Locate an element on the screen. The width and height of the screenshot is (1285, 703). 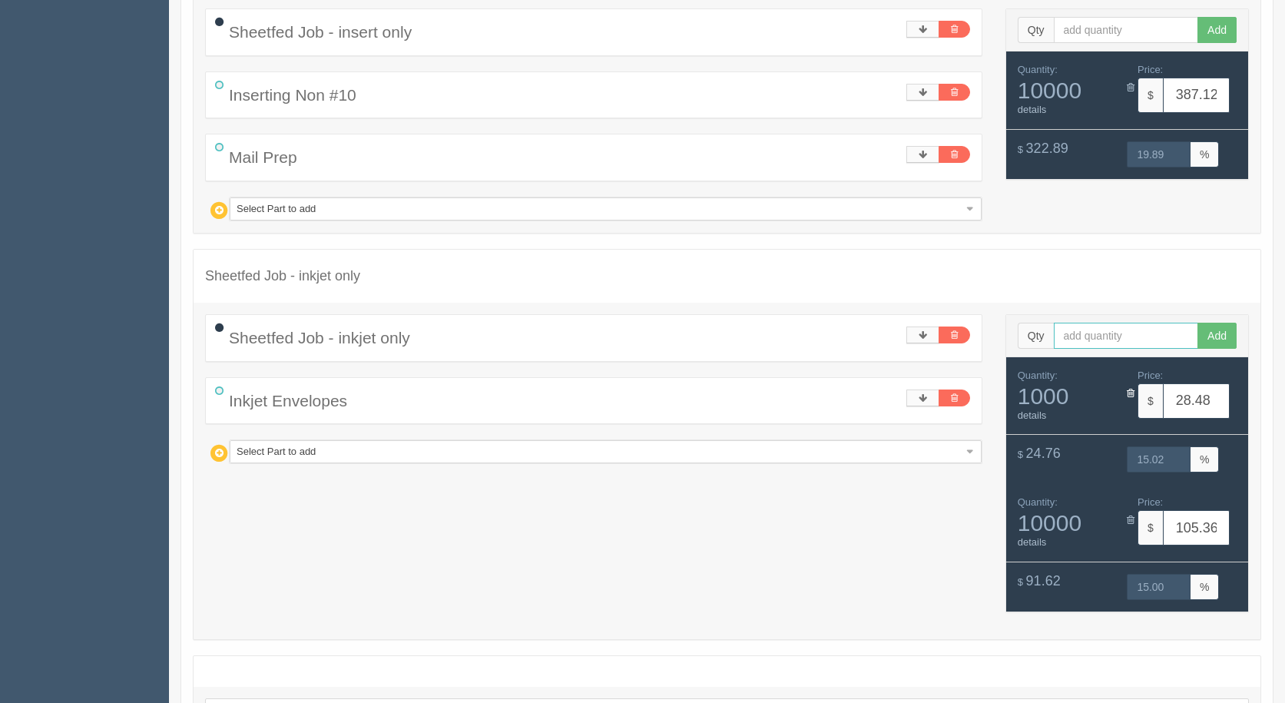
span: 24.76 is located at coordinates (1043, 453).